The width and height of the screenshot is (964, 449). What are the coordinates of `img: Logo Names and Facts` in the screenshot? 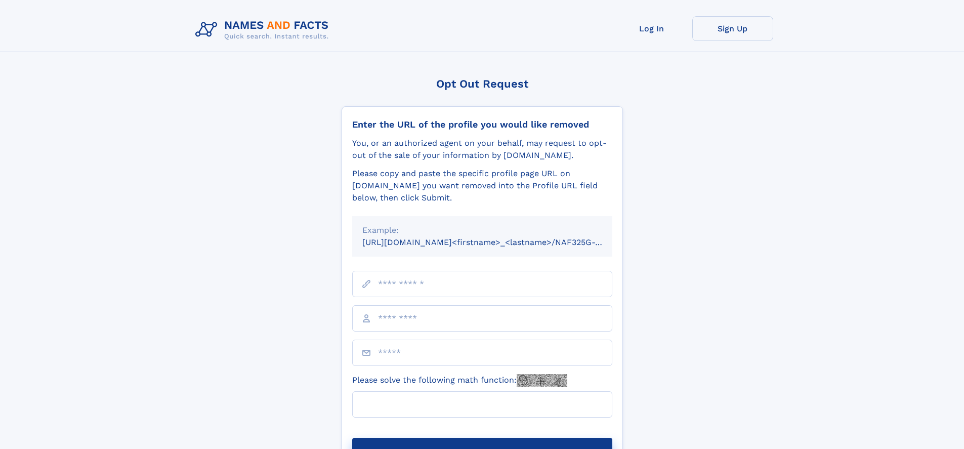 It's located at (264, 30).